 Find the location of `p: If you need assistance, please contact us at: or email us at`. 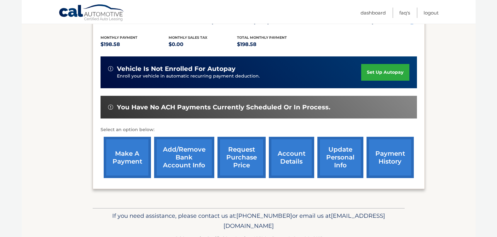

p: If you need assistance, please contact us at: or email us at is located at coordinates (249, 221).